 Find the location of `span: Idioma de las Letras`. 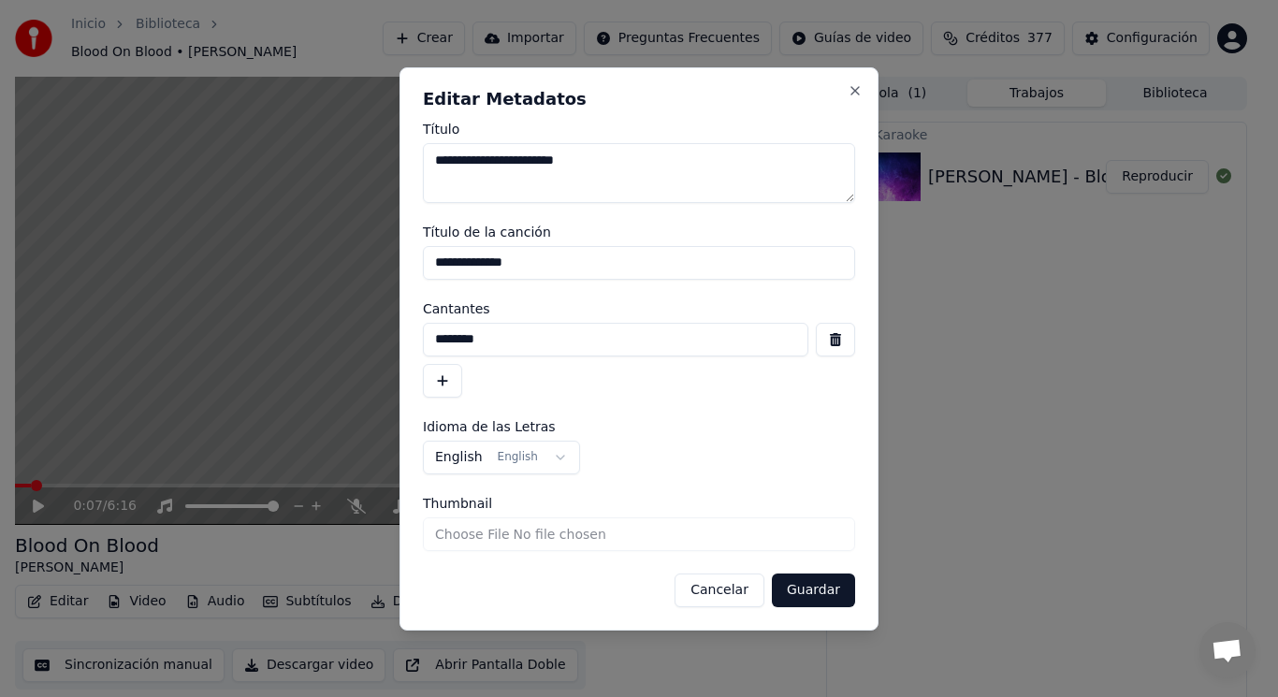

span: Idioma de las Letras is located at coordinates (489, 427).